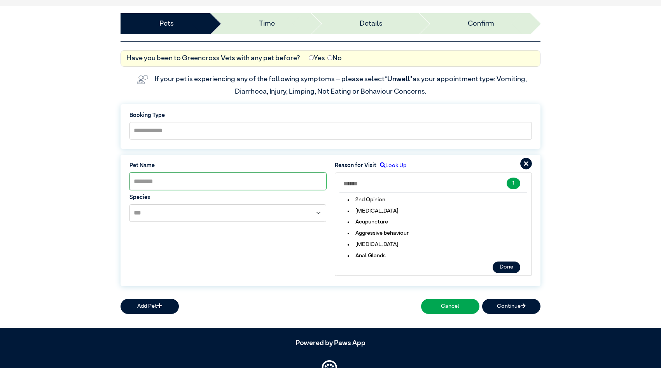 The height and width of the screenshot is (368, 661). I want to click on button: Continue, so click(511, 307).